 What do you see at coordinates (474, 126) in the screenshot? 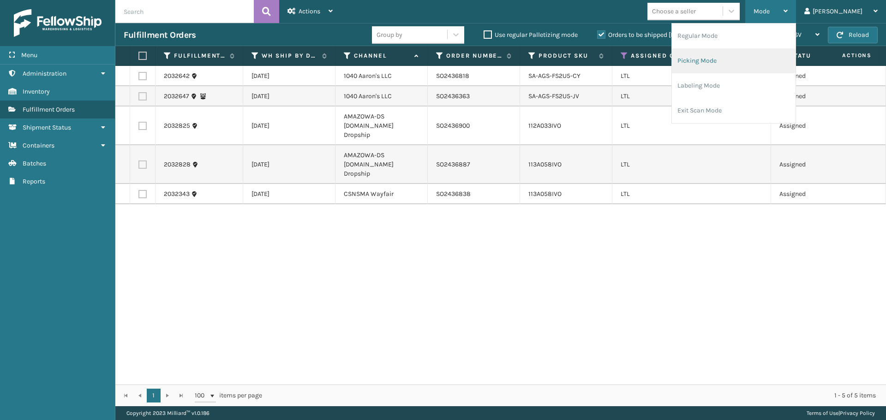
I see `td: SO2436900` at bounding box center [474, 126].